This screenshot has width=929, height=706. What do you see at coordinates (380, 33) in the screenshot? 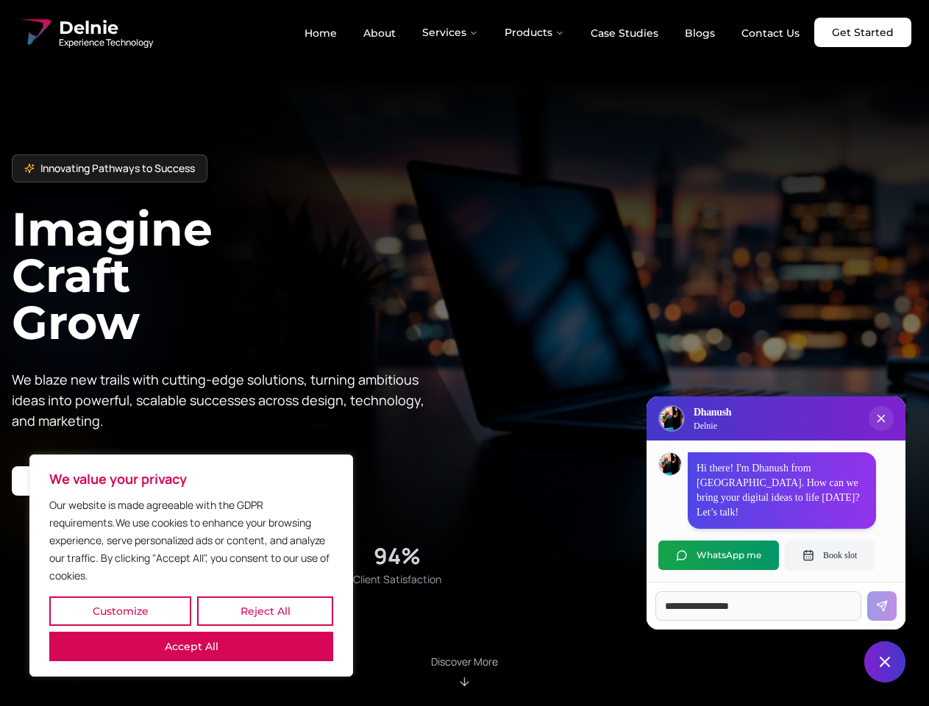
I see `a: About` at bounding box center [380, 33].